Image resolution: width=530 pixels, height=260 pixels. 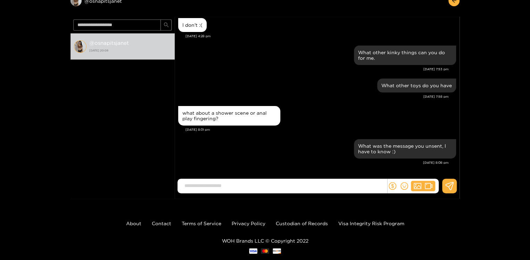 I want to click on div: What other kinky things can you do for me., so click(x=405, y=55).